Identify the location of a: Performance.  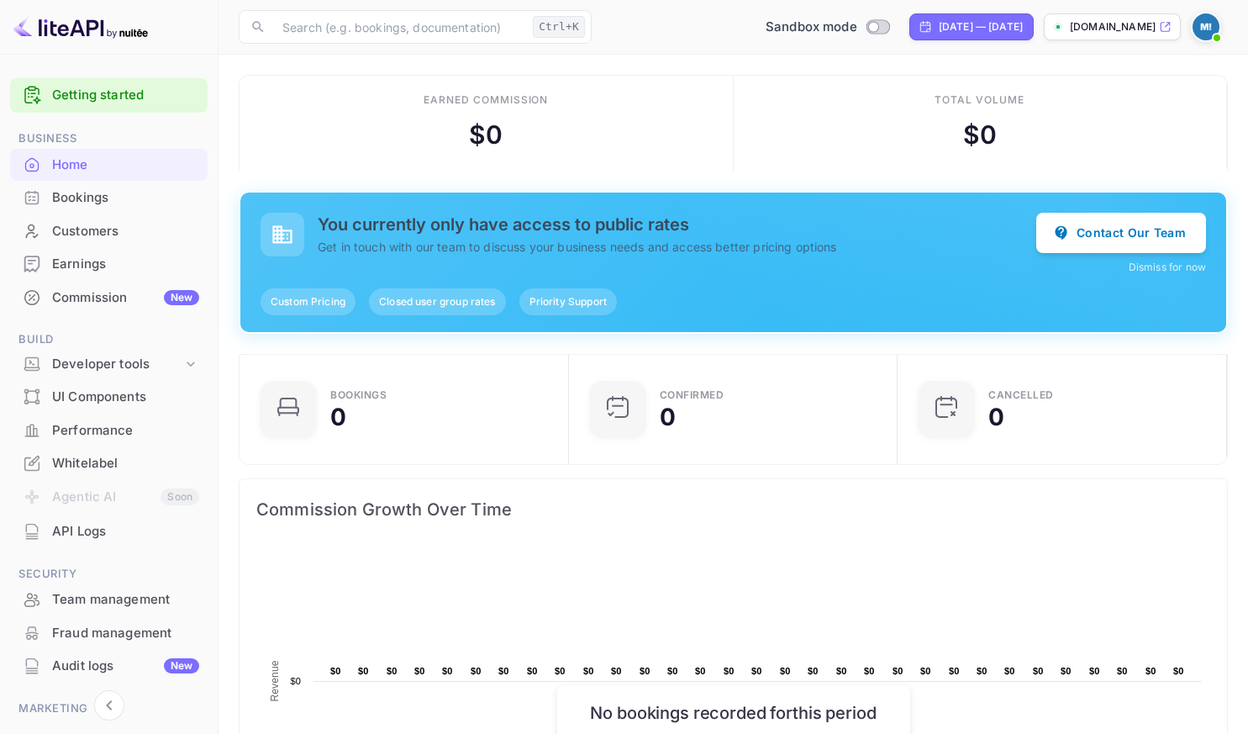
(108, 429).